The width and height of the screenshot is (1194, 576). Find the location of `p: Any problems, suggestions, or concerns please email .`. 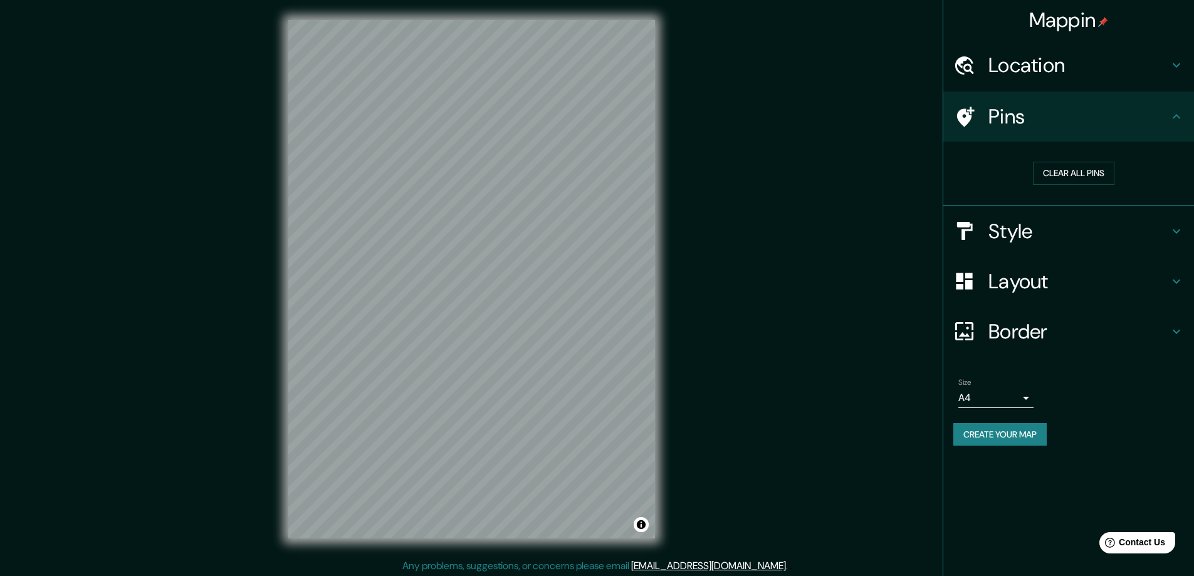

p: Any problems, suggestions, or concerns please email . is located at coordinates (595, 566).